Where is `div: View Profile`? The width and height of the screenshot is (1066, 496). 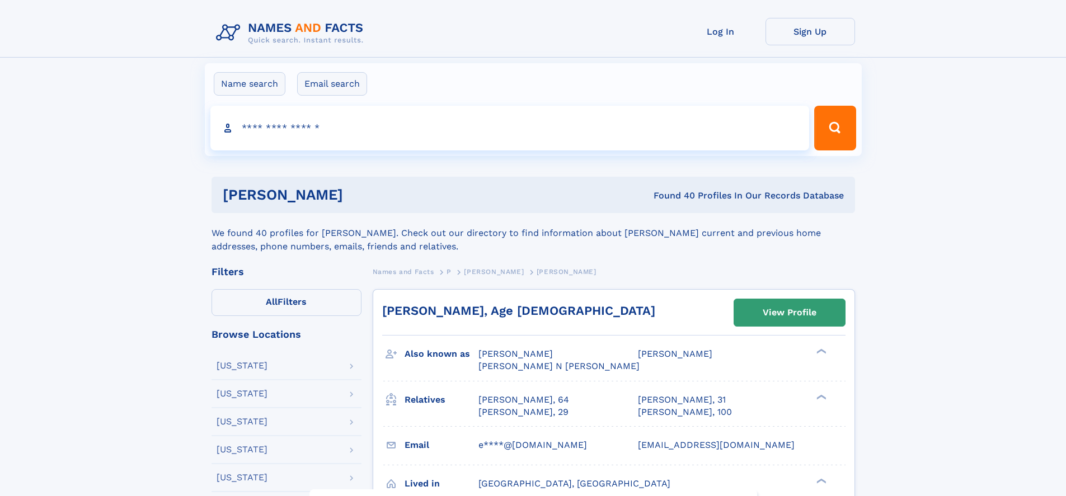
div: View Profile is located at coordinates (790, 313).